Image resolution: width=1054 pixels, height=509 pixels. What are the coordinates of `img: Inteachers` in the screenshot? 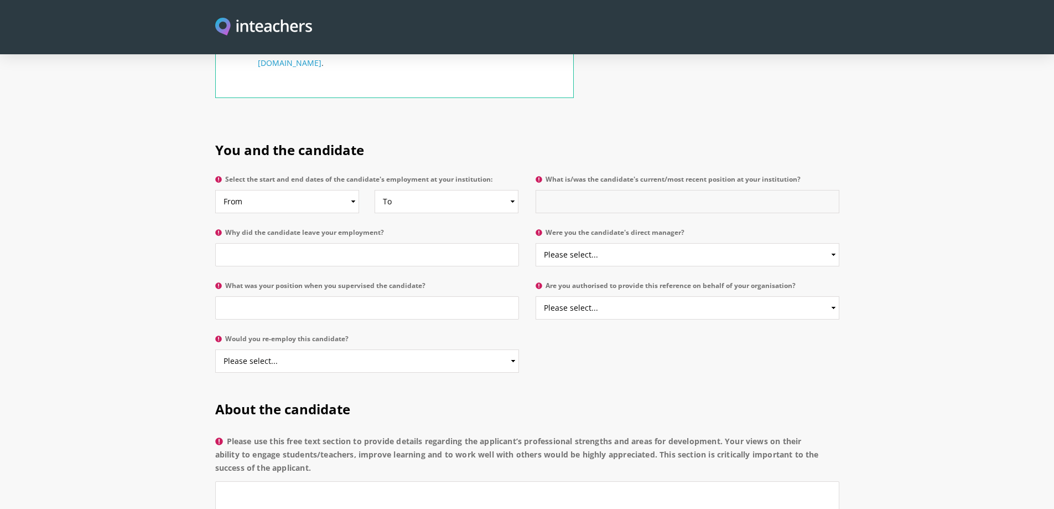 It's located at (264, 27).